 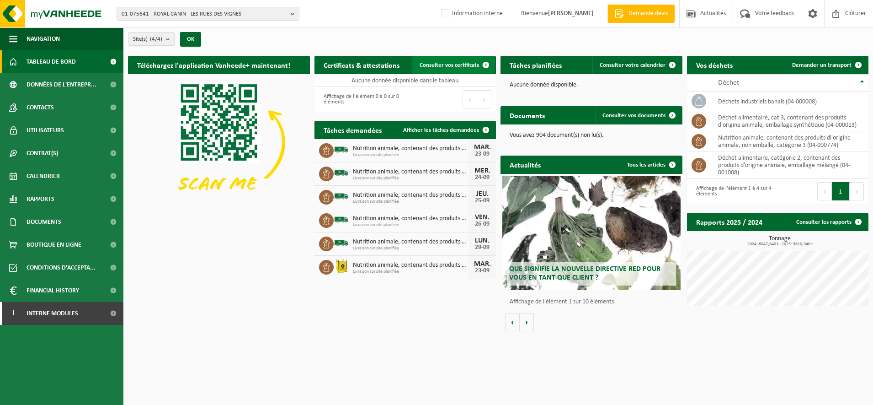 What do you see at coordinates (536, 64) in the screenshot?
I see `h2: Tâches planifiées` at bounding box center [536, 64].